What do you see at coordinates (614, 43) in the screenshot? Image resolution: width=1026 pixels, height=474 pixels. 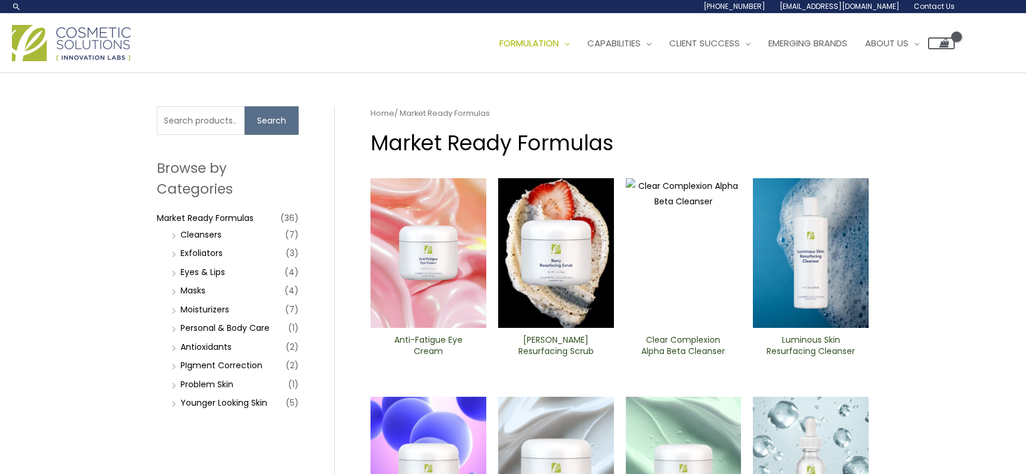 I see `span: Capabilities` at bounding box center [614, 43].